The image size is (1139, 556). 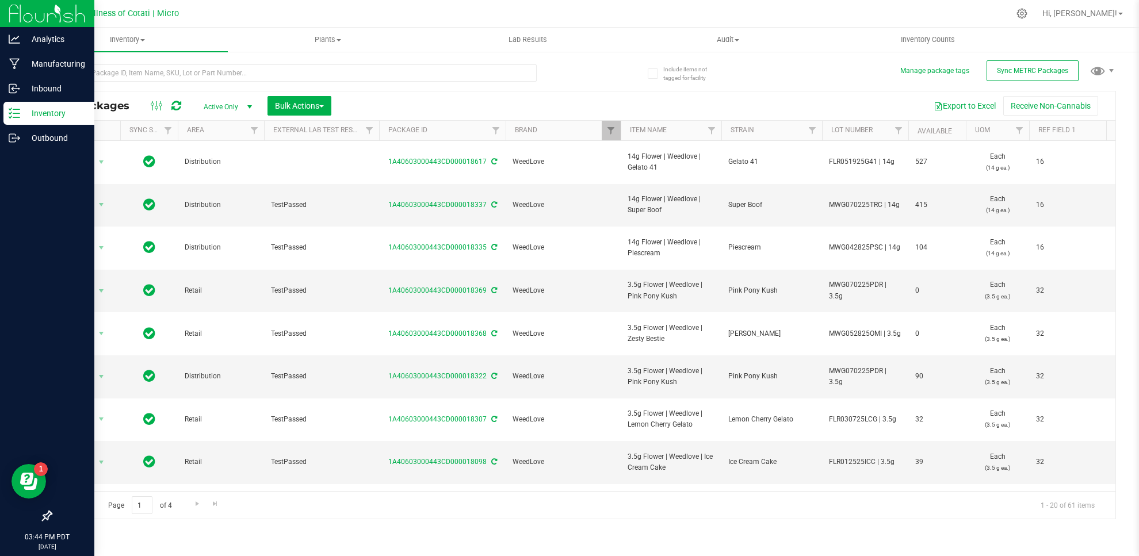 I want to click on a: Ref Field 1, so click(x=1057, y=130).